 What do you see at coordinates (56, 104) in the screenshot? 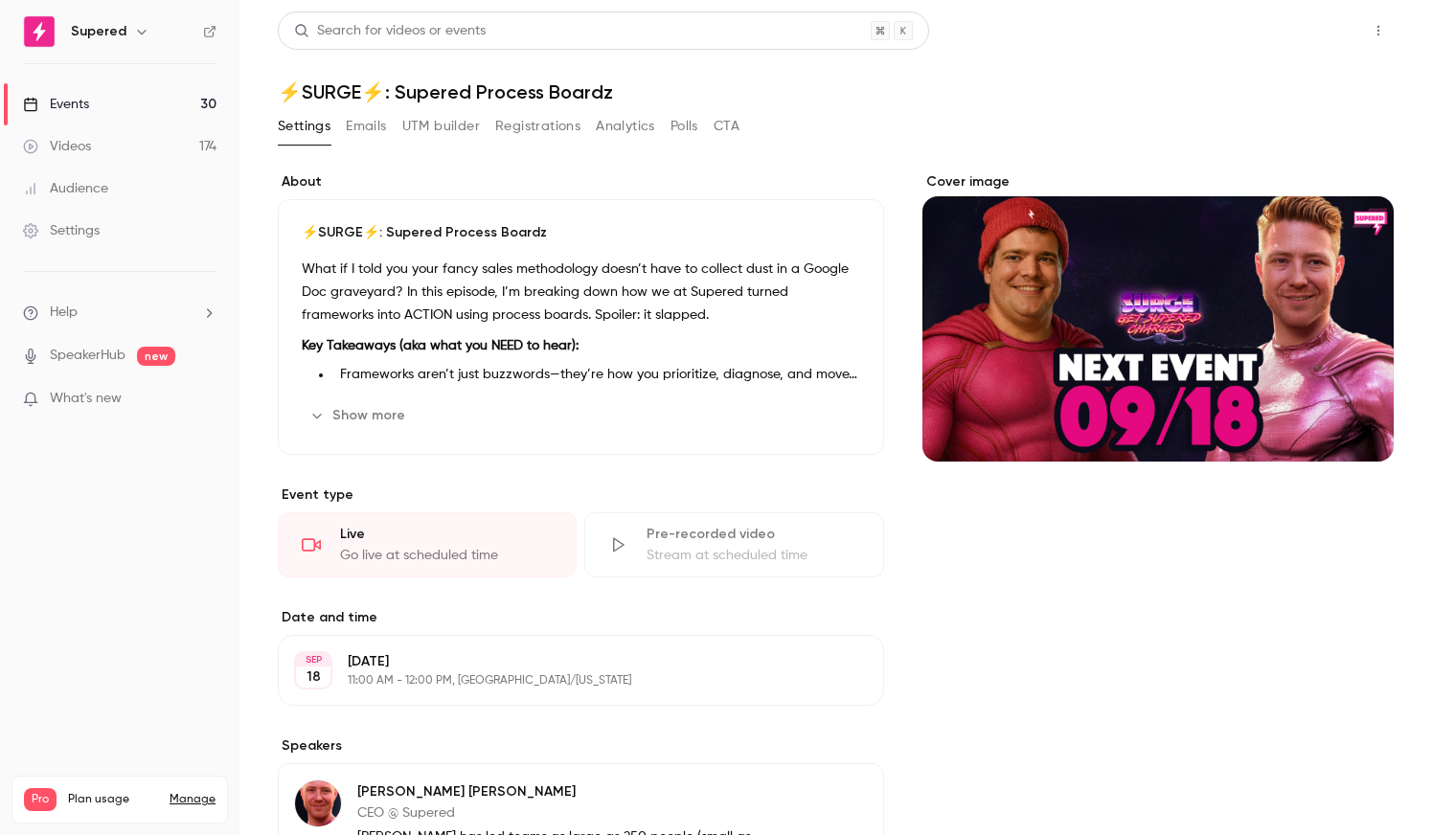
I see `div: Events` at bounding box center [56, 104].